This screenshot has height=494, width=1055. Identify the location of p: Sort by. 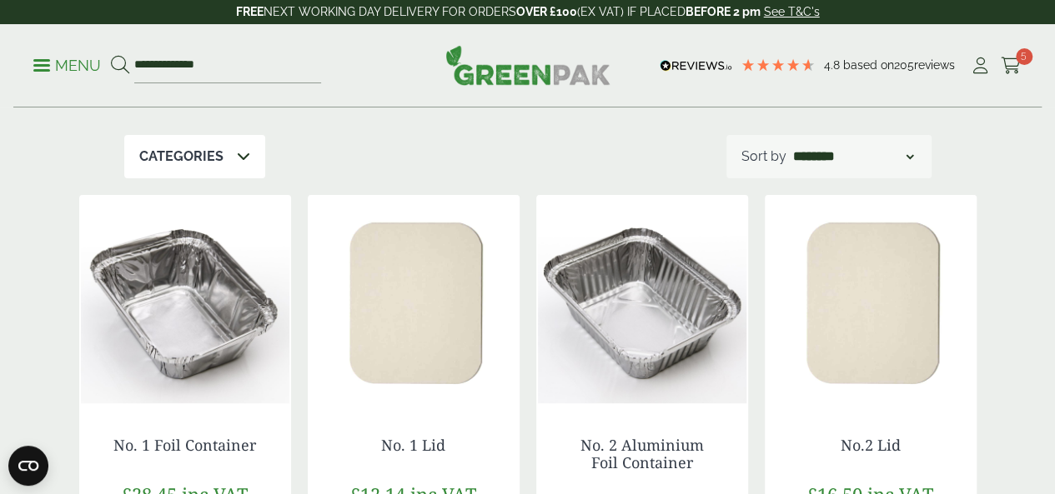
(764, 157).